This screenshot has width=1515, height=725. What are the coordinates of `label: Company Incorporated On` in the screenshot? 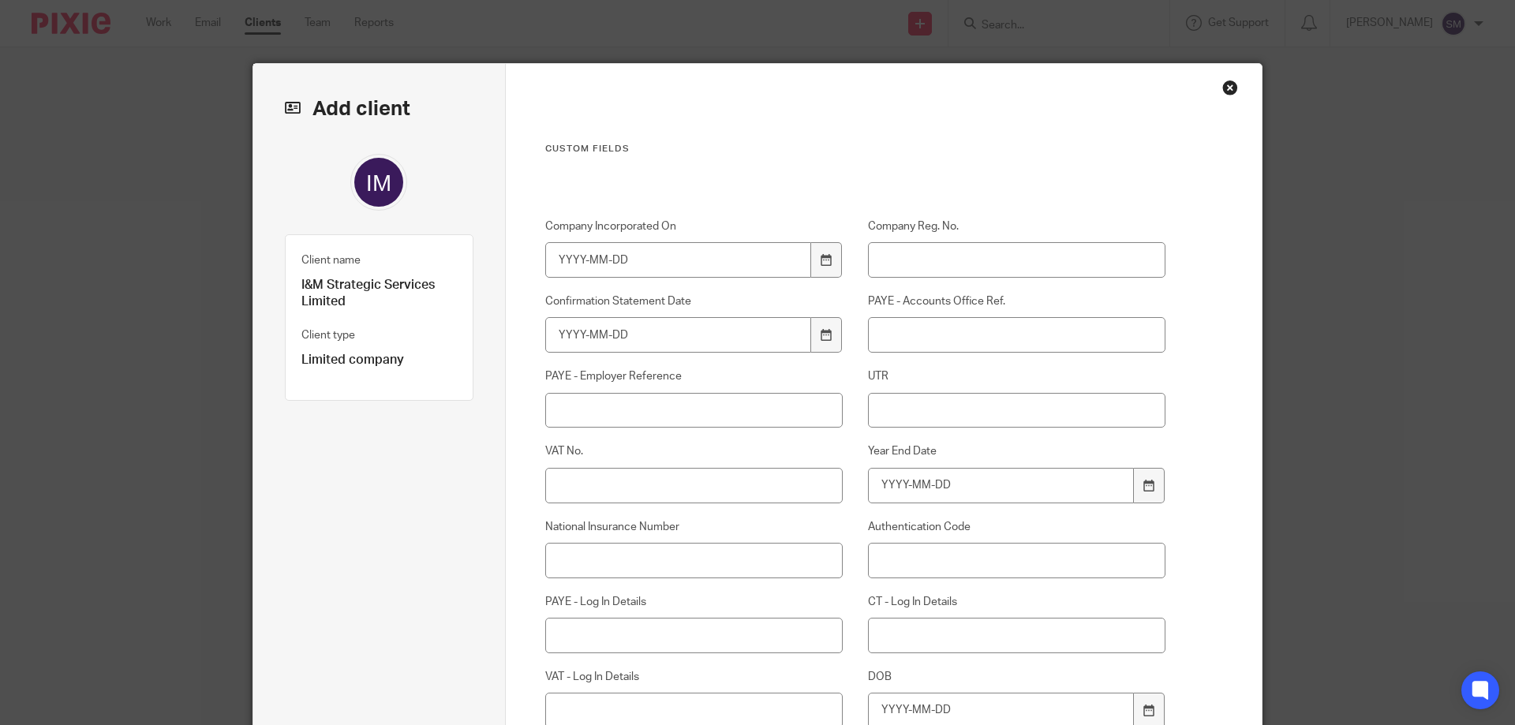 It's located at (694, 226).